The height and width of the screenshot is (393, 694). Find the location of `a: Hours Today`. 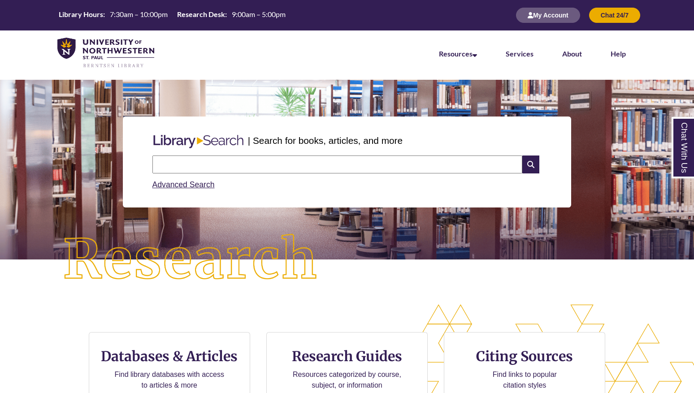

a: Hours Today is located at coordinates (172, 15).